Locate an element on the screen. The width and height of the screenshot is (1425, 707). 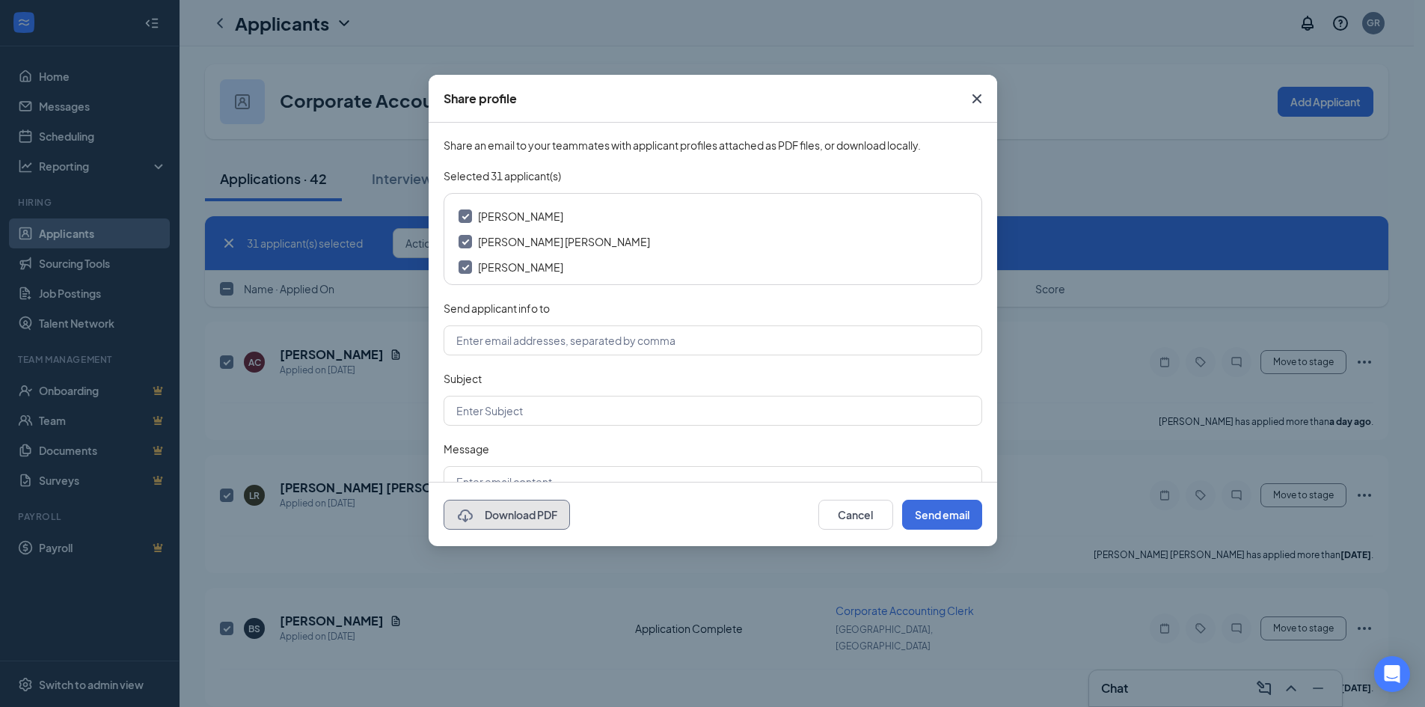
span: Subject is located at coordinates (462, 379).